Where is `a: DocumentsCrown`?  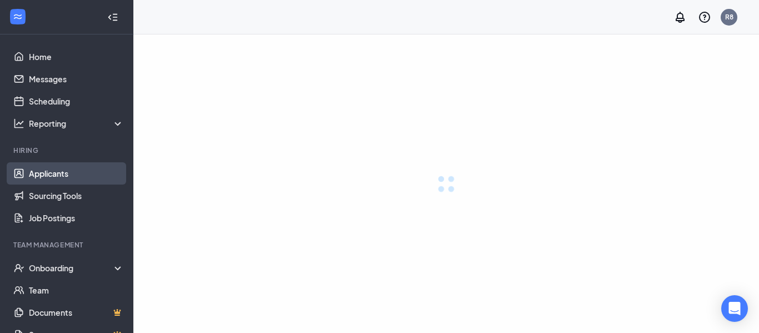 a: DocumentsCrown is located at coordinates (76, 312).